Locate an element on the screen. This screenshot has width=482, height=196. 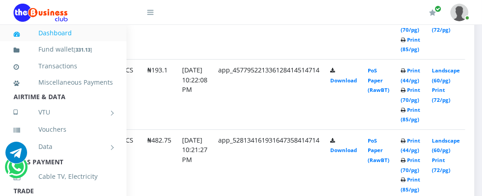
a: Miscellaneous Payments is located at coordinates (63, 82).